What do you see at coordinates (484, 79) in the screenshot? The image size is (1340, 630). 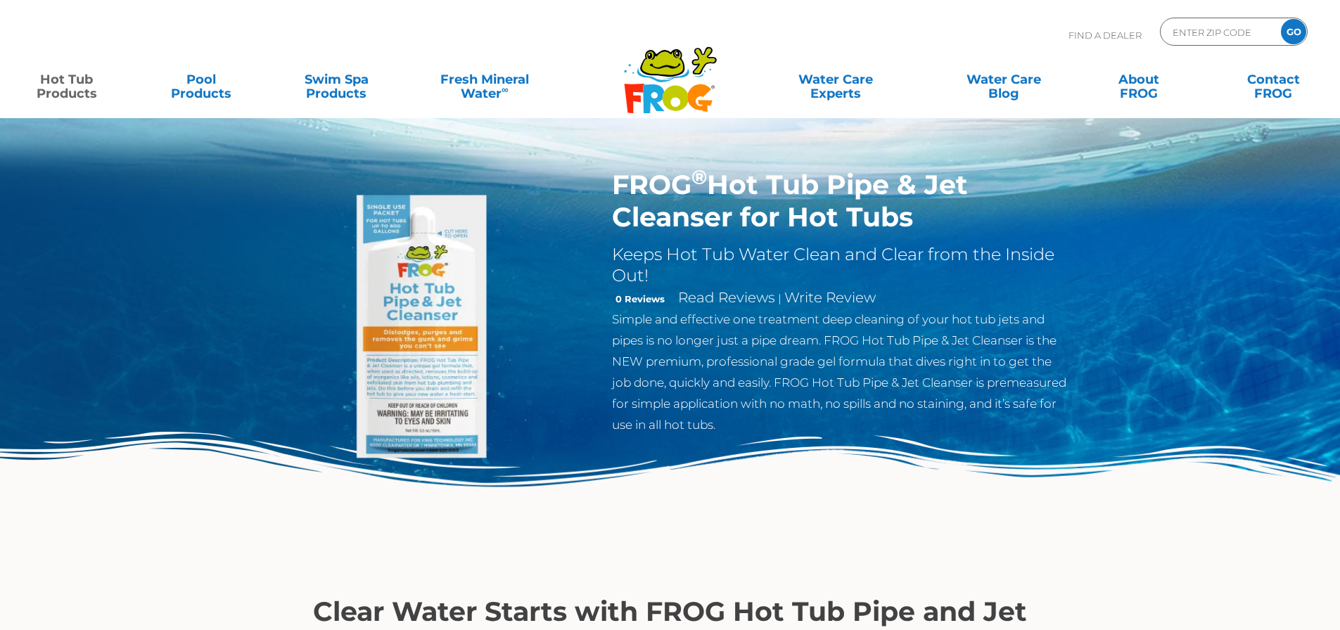 I see `a: Fresh MineralWater∞` at bounding box center [484, 79].